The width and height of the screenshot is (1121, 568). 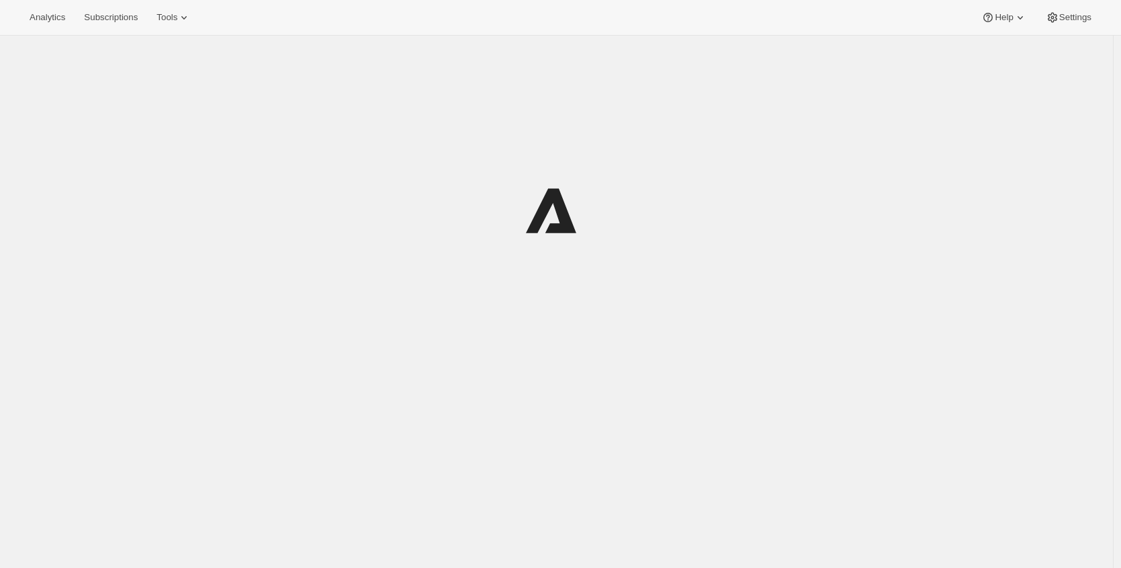 I want to click on button: Help, so click(x=1004, y=17).